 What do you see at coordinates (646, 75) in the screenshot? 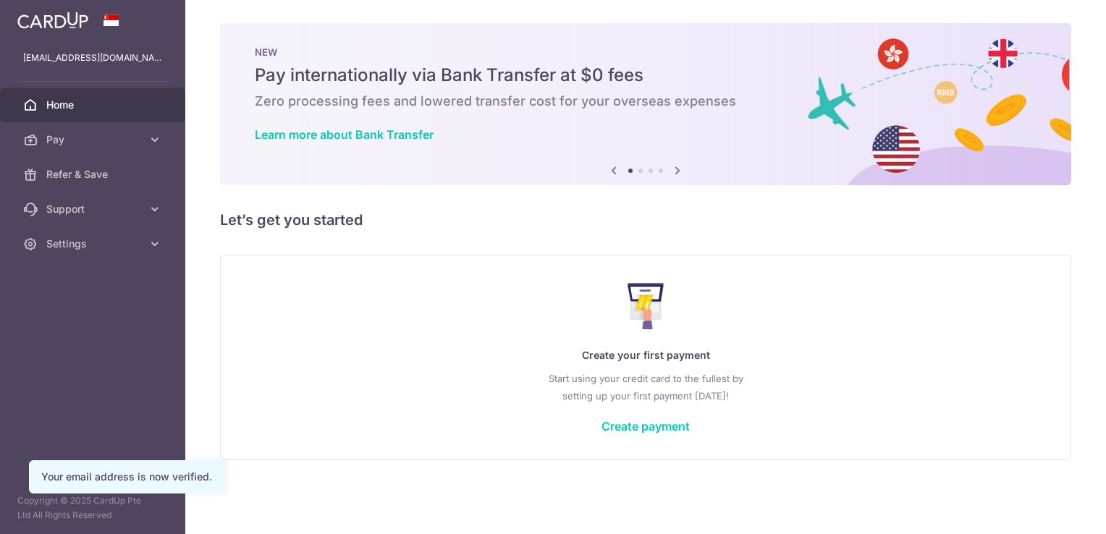
I see `h5: Pay internationally via Bank Transfer at $0 fees` at bounding box center [646, 75].